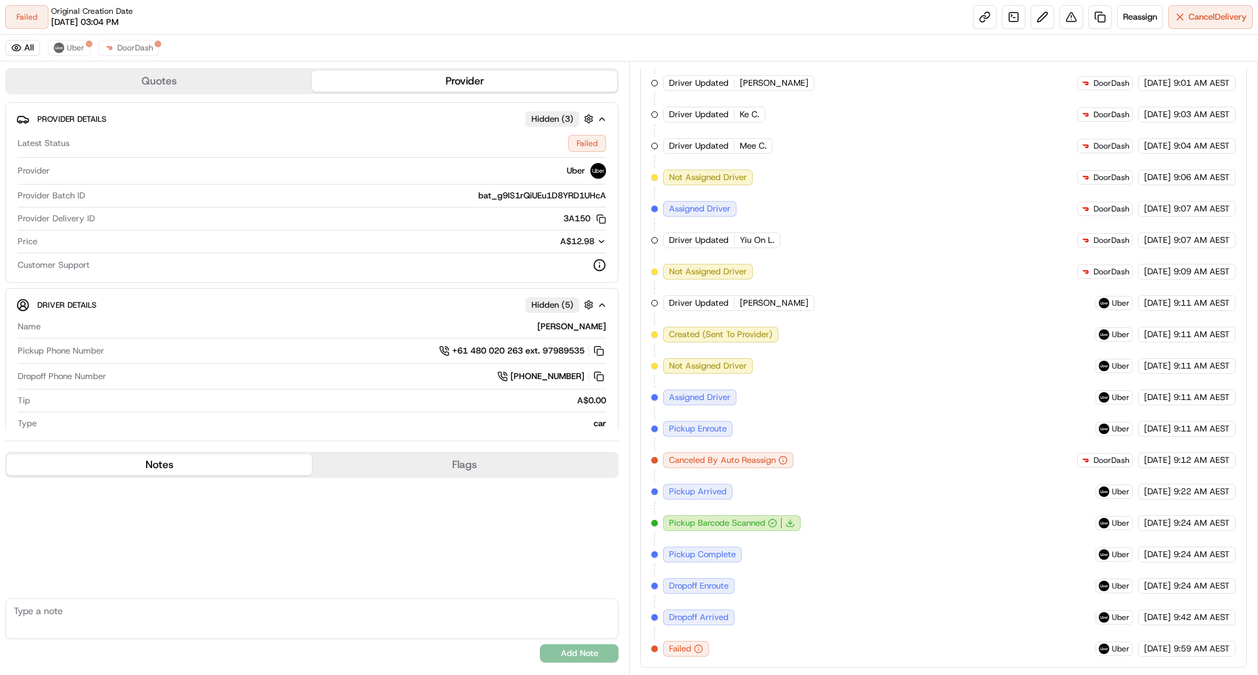 The width and height of the screenshot is (1258, 675). I want to click on button: DoorDash, so click(128, 48).